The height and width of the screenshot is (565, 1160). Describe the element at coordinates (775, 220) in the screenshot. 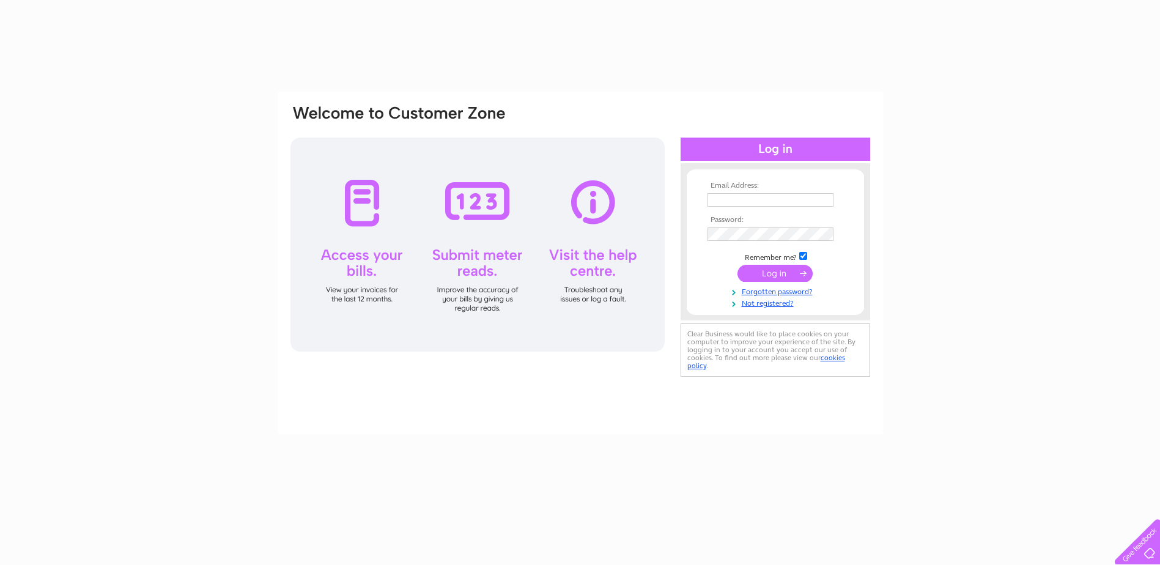

I see `th: Password:` at that location.